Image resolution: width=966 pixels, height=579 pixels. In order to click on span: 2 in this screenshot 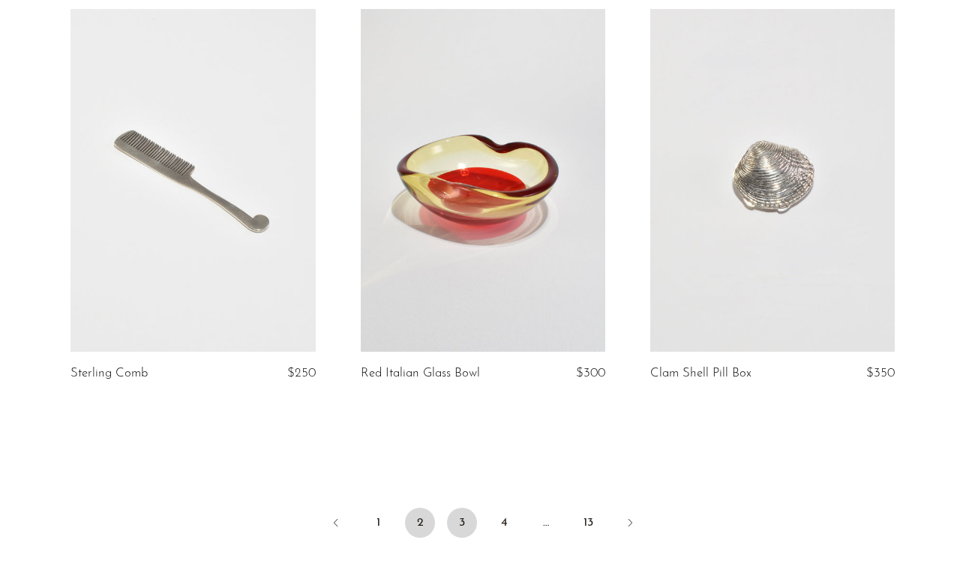, I will do `click(420, 523)`.